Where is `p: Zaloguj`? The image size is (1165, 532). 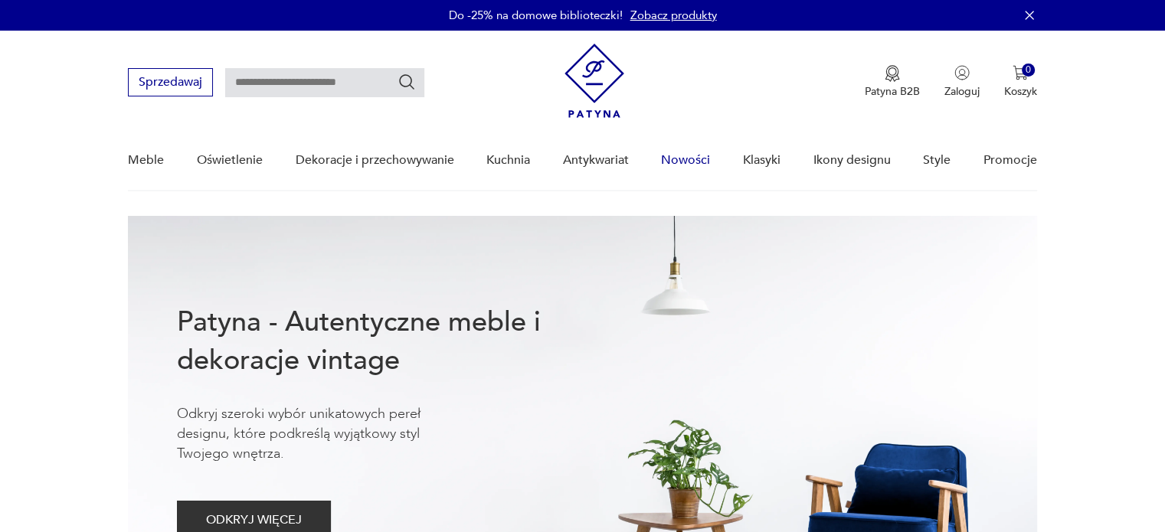
p: Zaloguj is located at coordinates (962, 91).